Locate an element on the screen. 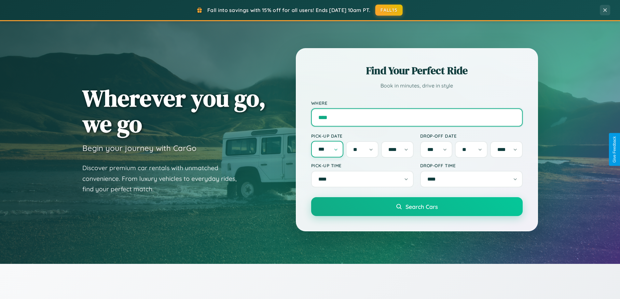  label: Drop-off Time is located at coordinates (472, 165).